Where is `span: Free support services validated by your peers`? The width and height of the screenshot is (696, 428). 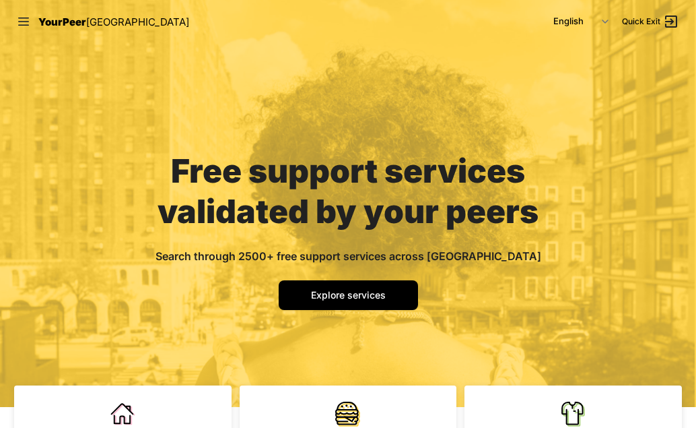 span: Free support services validated by your peers is located at coordinates (348, 191).